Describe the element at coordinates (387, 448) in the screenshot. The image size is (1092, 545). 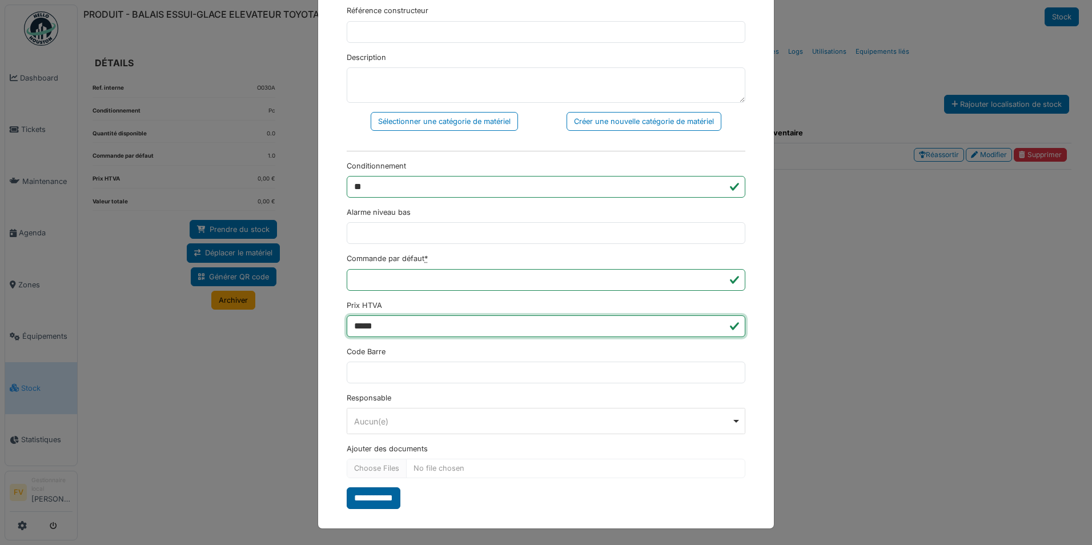
I see `label: Ajouter des documents` at that location.